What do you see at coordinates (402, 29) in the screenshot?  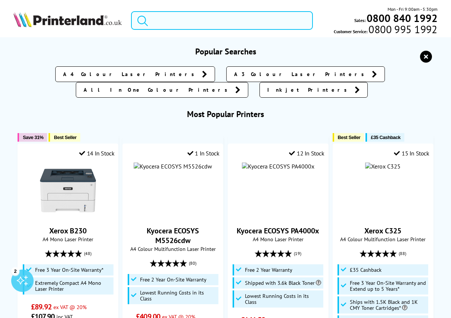 I see `span: 0800 995 1992` at bounding box center [402, 29].